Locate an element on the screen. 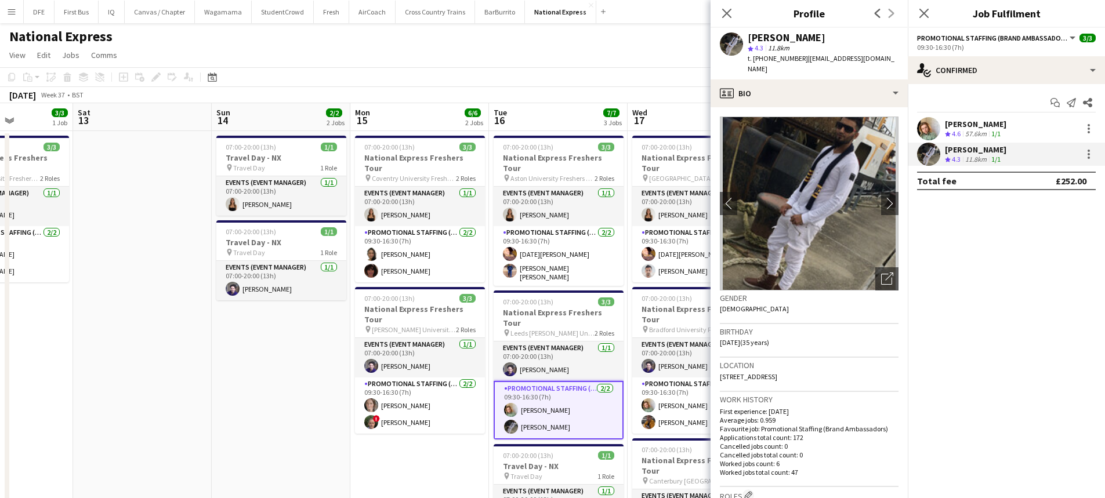 The width and height of the screenshot is (1105, 498). h3: Gender is located at coordinates (809, 298).